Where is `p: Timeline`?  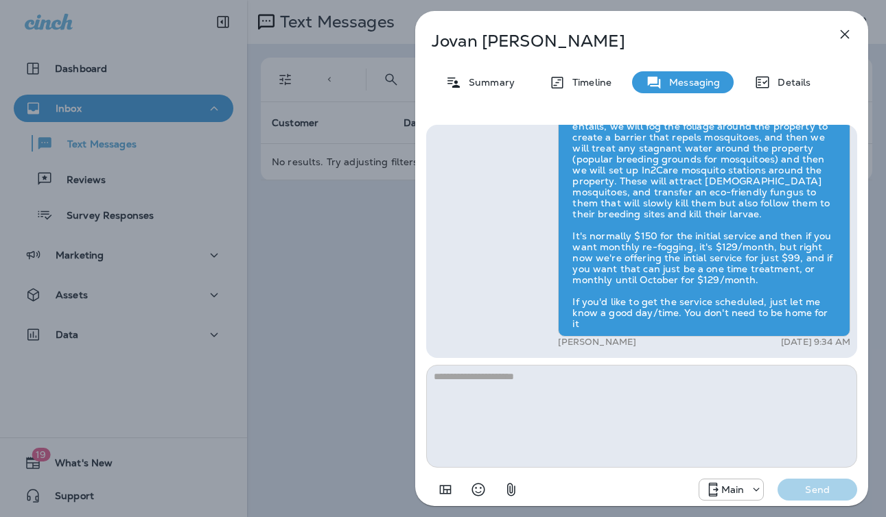
p: Timeline is located at coordinates (588, 82).